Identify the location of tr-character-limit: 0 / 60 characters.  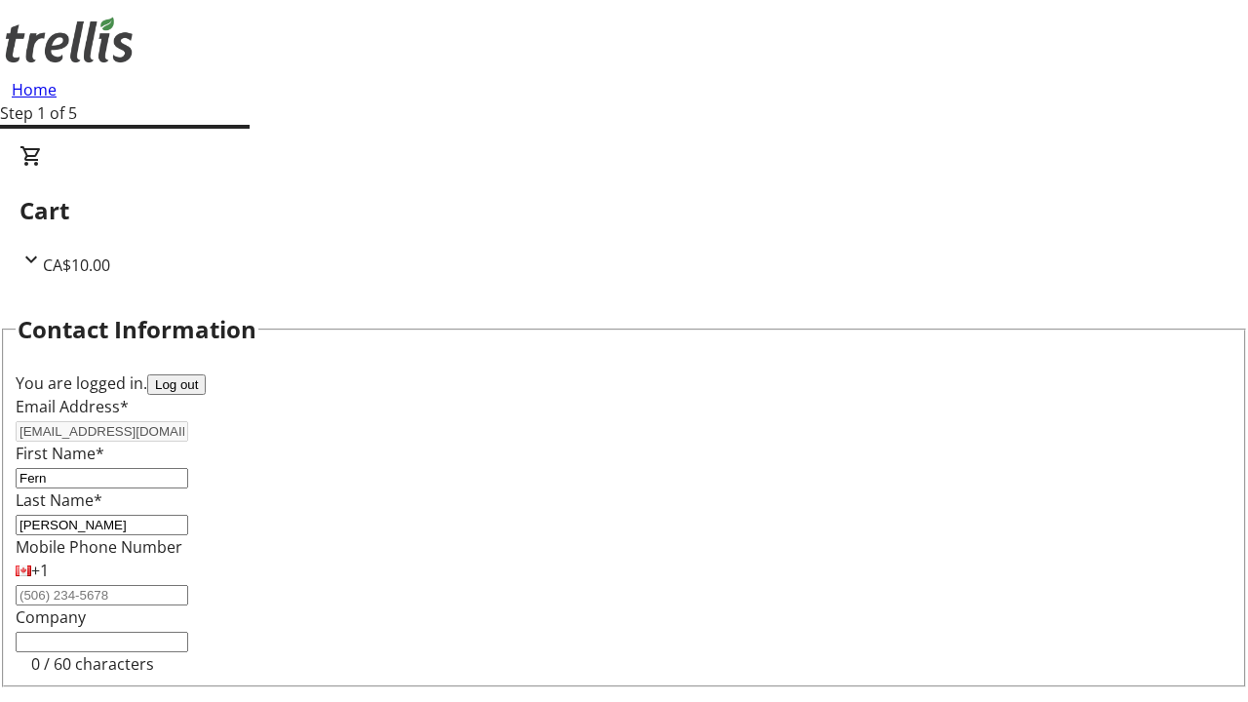
(93, 664).